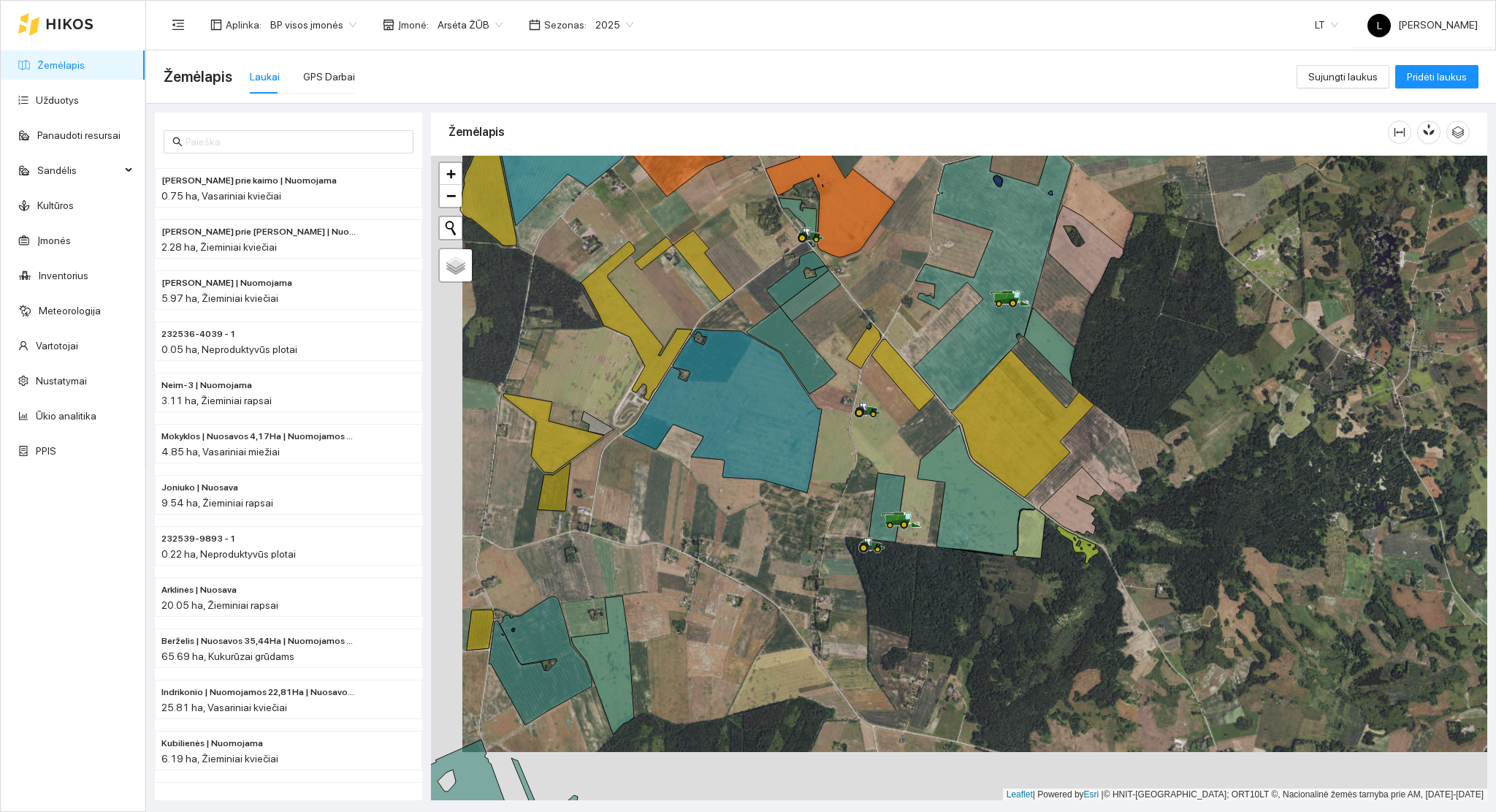  What do you see at coordinates (295, 141) in the screenshot?
I see `input: Paieška` at bounding box center [295, 141].